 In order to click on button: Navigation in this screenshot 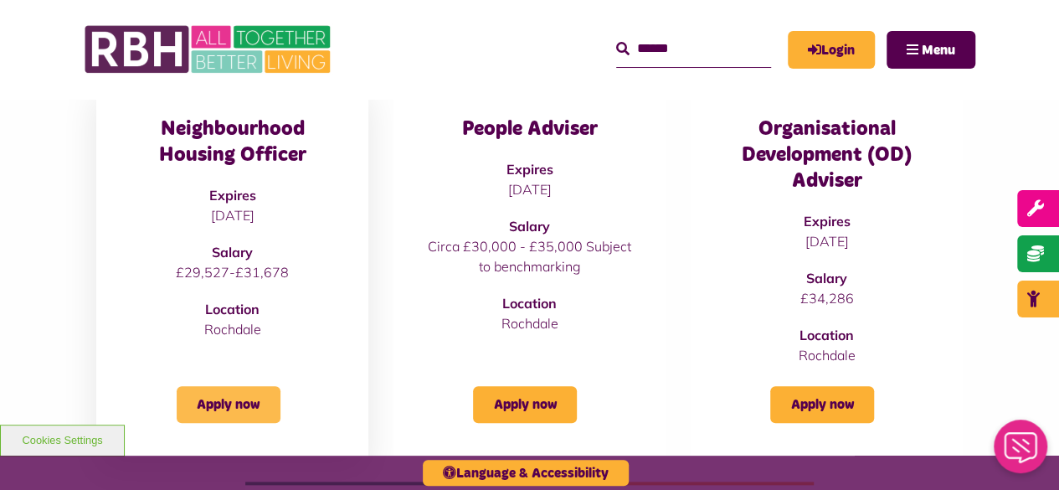, I will do `click(931, 49)`.